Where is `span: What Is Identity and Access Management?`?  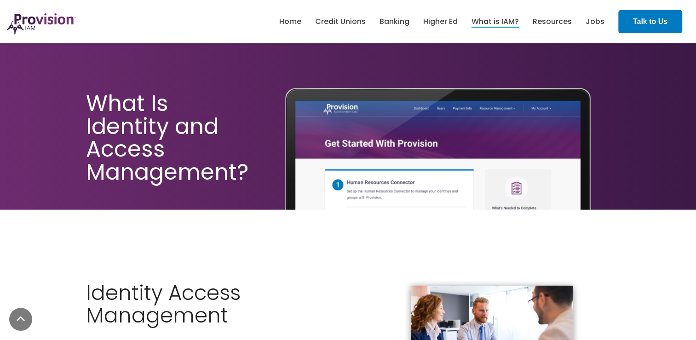
span: What Is Identity and Access Management? is located at coordinates (167, 137).